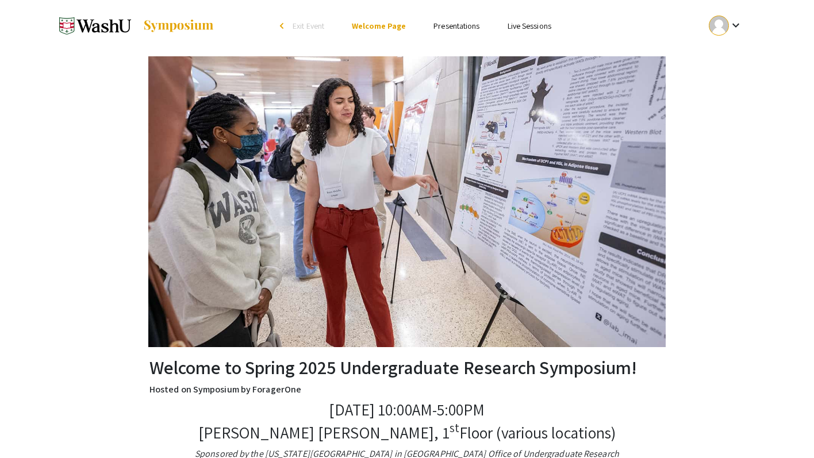 The width and height of the screenshot is (814, 458). I want to click on img: Symposium by ForagerOne, so click(178, 26).